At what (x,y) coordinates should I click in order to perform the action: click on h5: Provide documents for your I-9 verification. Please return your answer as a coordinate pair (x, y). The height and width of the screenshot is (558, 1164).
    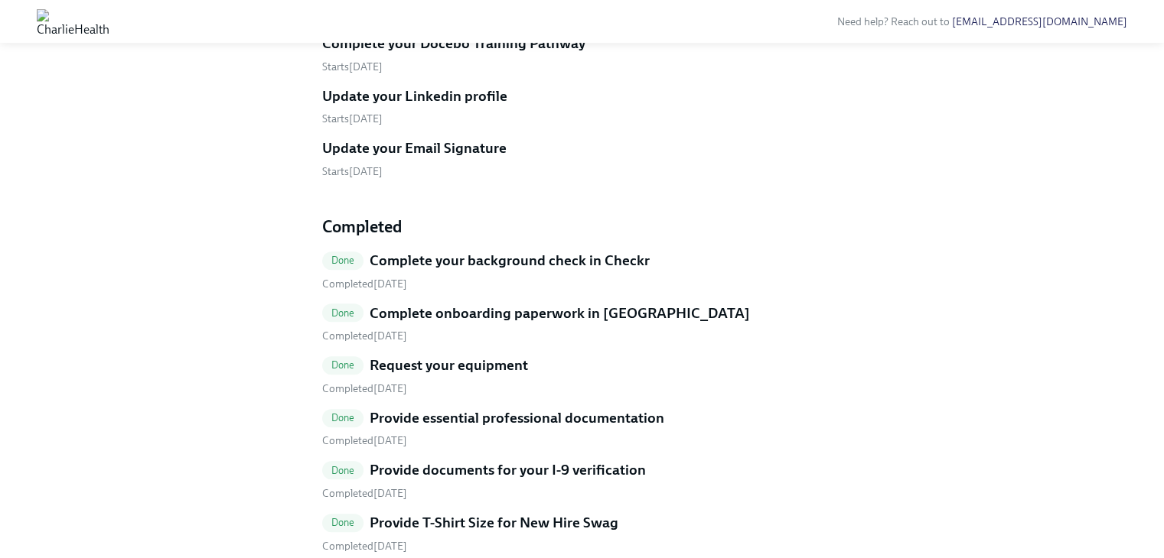
    Looking at the image, I should click on (507, 470).